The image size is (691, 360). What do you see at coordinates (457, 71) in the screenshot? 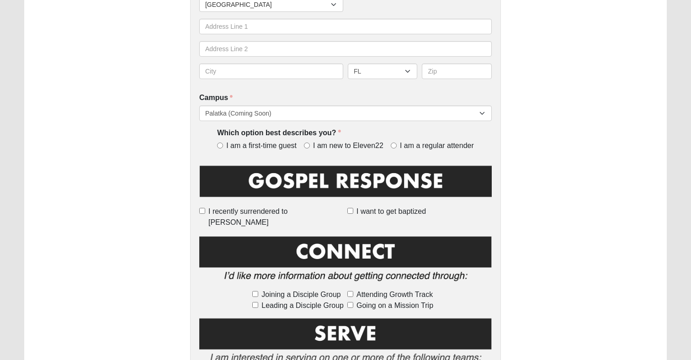
I see `input: Zip` at bounding box center [457, 71].